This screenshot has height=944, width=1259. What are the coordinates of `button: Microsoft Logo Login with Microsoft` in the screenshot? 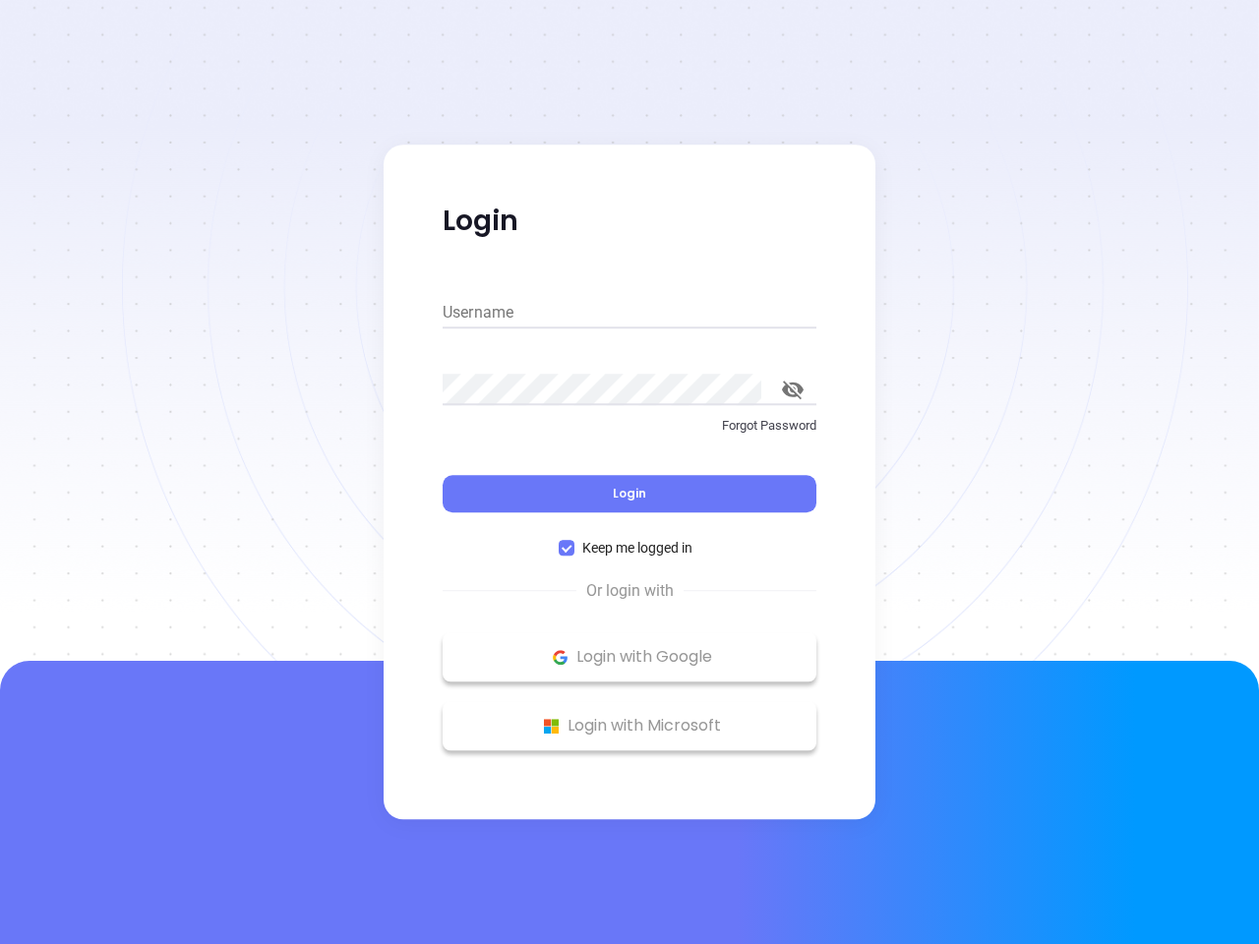 It's located at (630, 726).